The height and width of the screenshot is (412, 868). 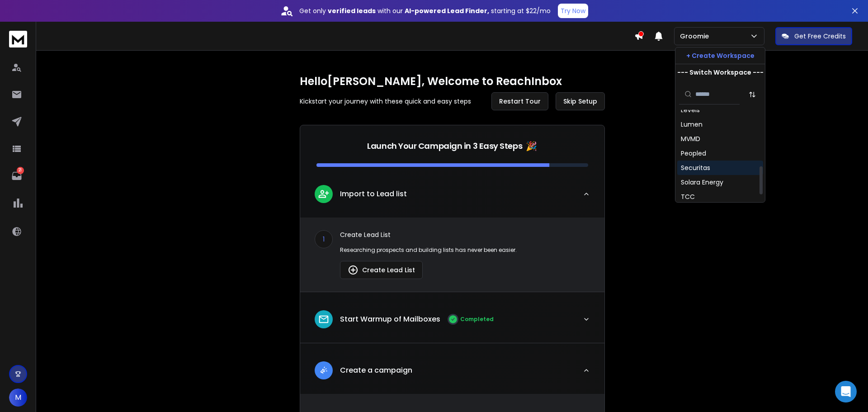 I want to click on button: leadImport to Lead list, so click(x=452, y=198).